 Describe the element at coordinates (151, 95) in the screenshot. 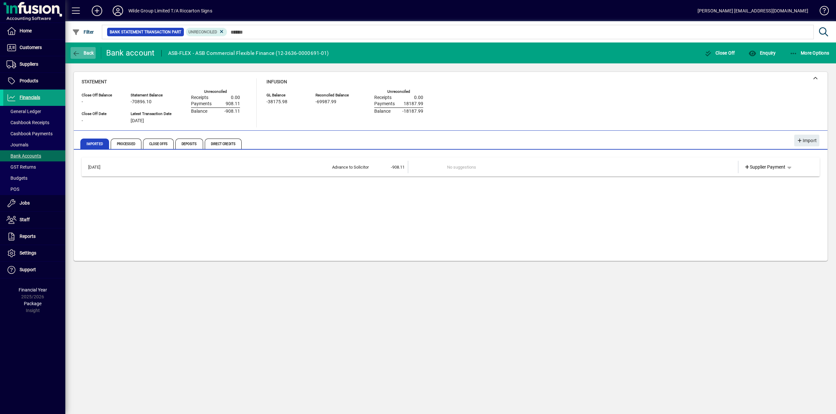

I see `span: Statement Balance` at that location.